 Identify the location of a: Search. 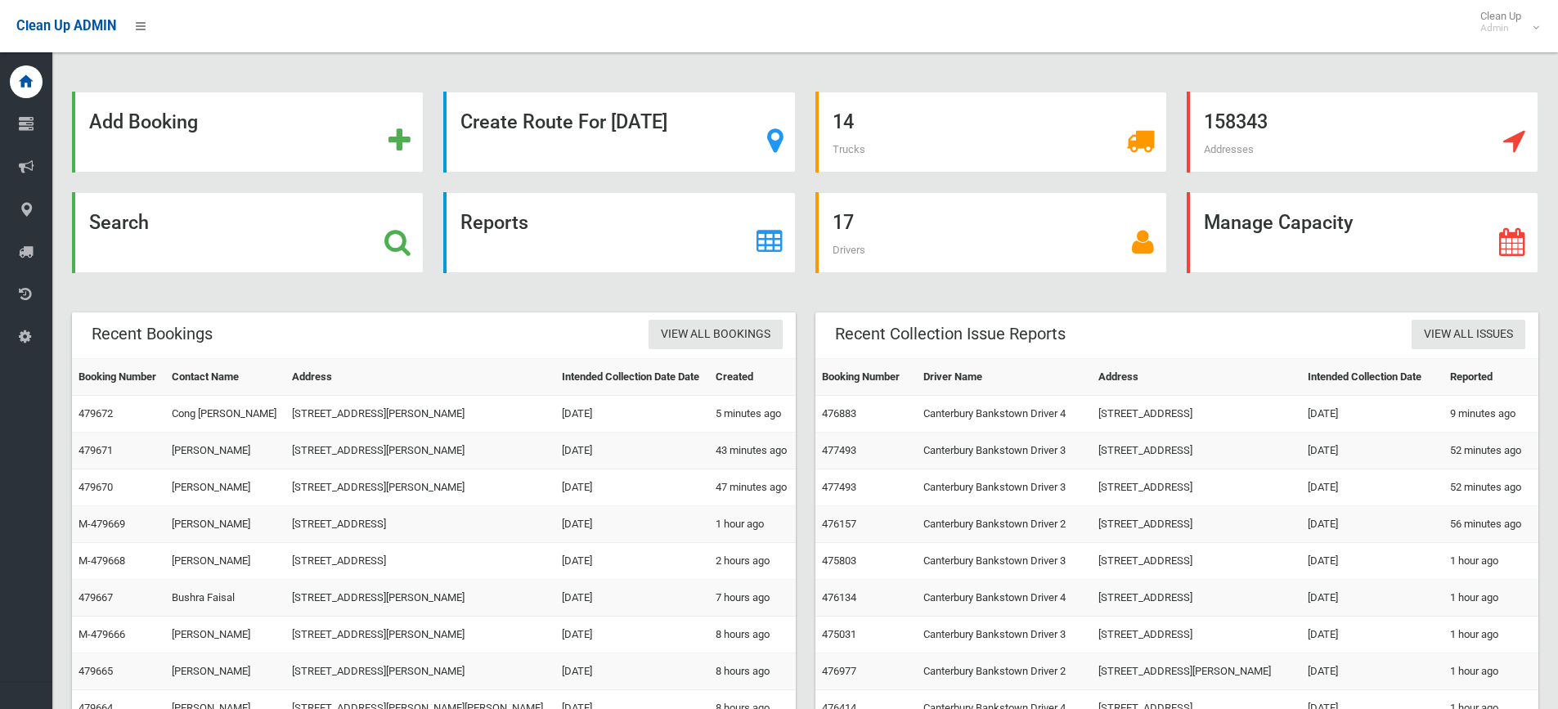
(248, 232).